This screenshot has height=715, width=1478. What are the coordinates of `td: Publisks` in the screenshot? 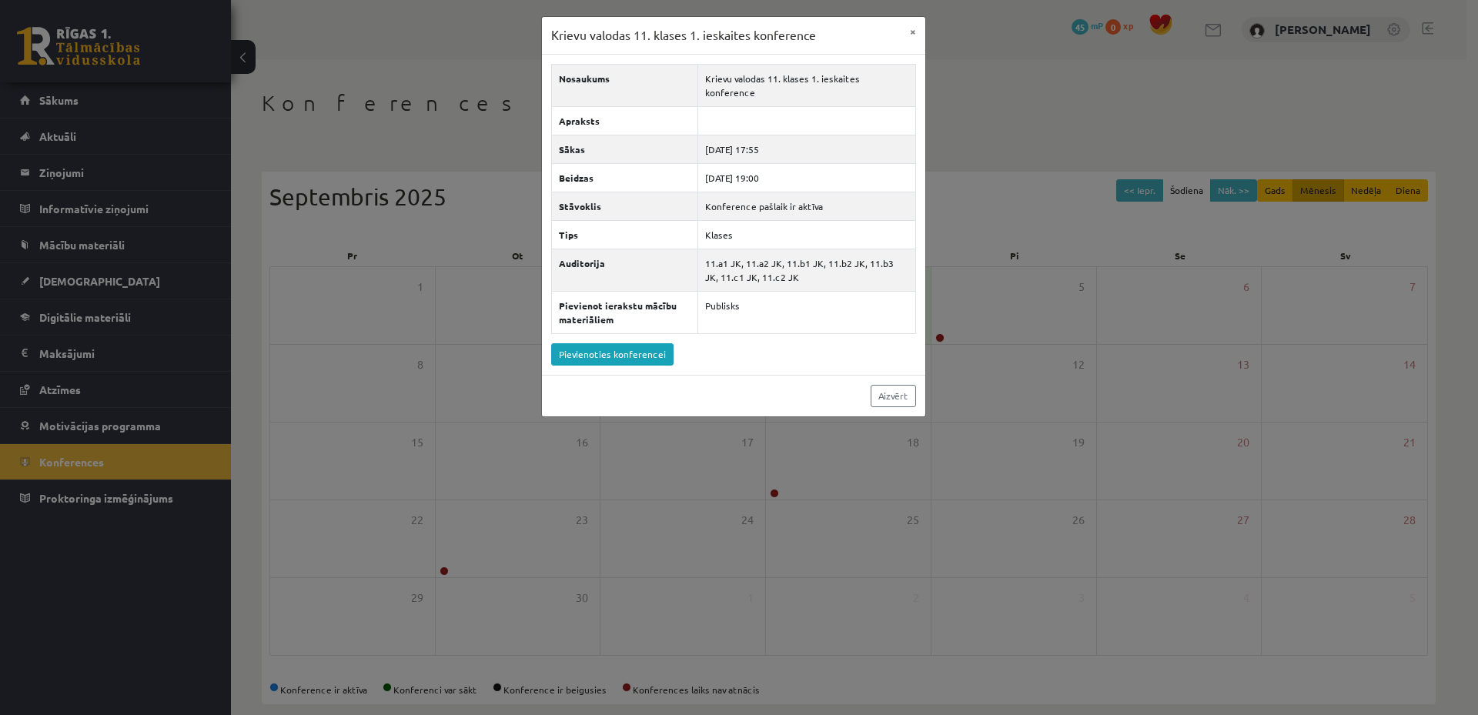 It's located at (807, 312).